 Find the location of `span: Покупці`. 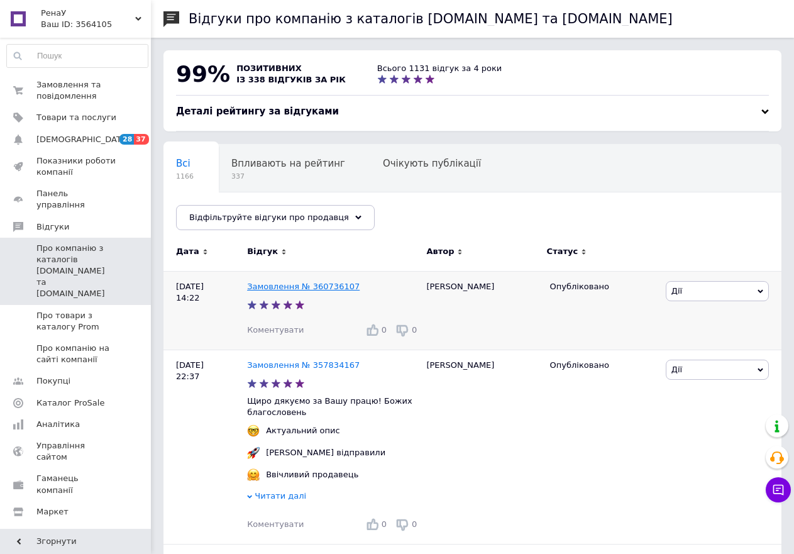

span: Покупці is located at coordinates (53, 381).